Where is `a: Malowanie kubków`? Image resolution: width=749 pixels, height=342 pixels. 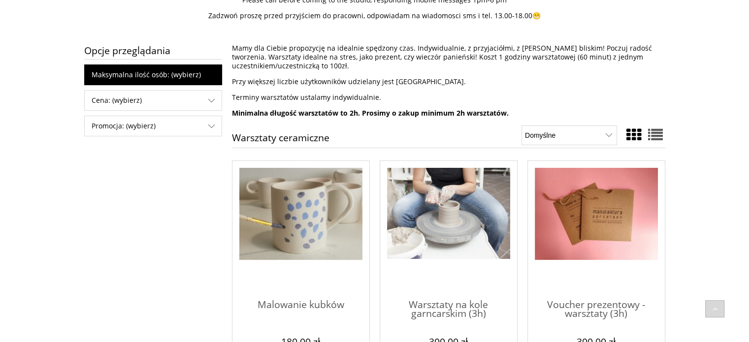 a: Malowanie kubków is located at coordinates (301, 310).